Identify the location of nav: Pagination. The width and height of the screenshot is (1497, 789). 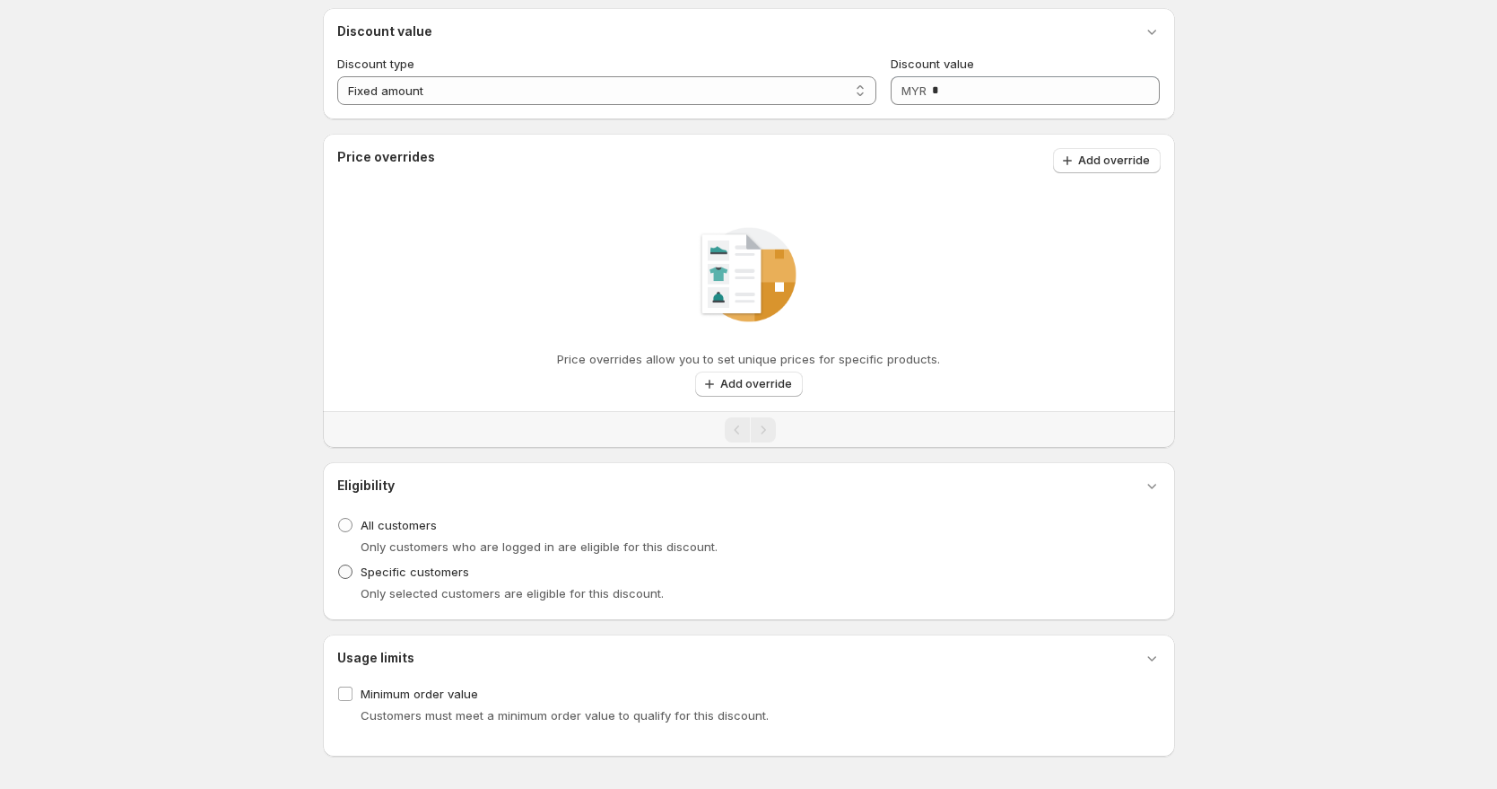
(749, 429).